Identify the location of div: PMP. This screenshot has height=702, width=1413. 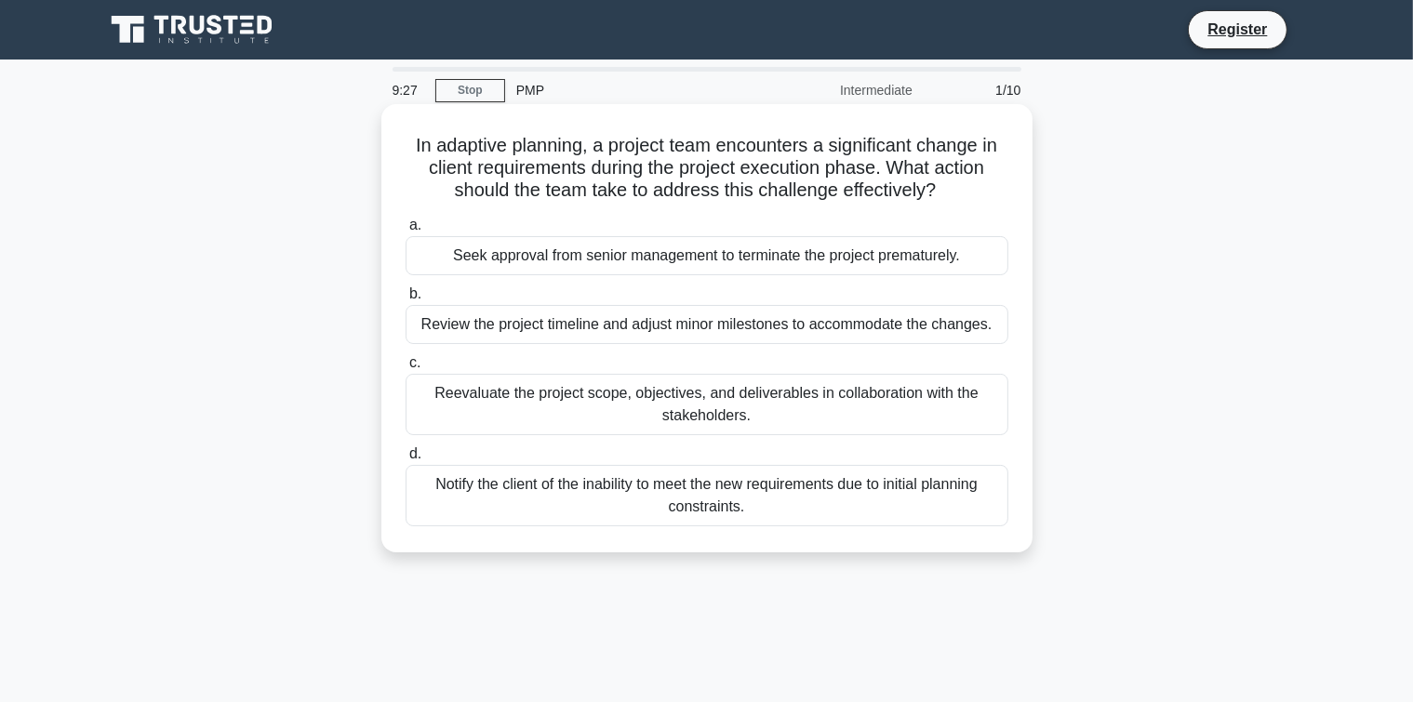
(632, 90).